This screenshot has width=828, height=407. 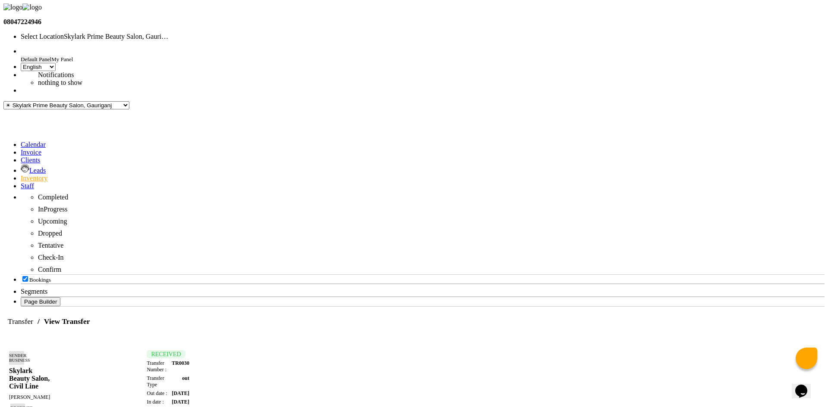 What do you see at coordinates (34, 291) in the screenshot?
I see `span: Segments` at bounding box center [34, 291].